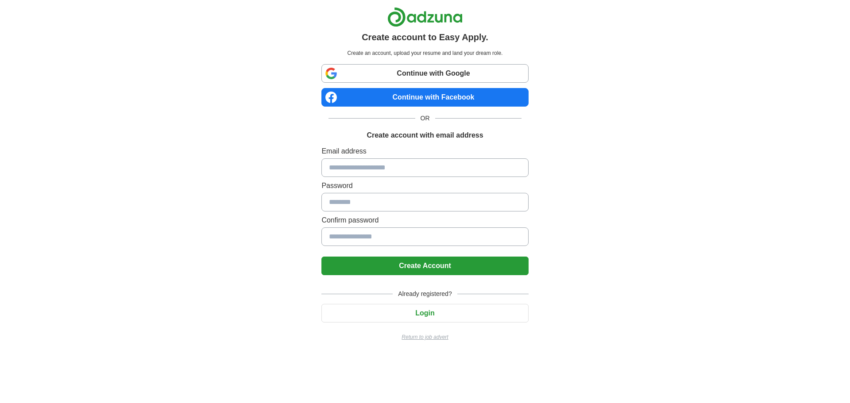 The image size is (850, 403). What do you see at coordinates (424, 73) in the screenshot?
I see `a: Continue with Google` at bounding box center [424, 73].